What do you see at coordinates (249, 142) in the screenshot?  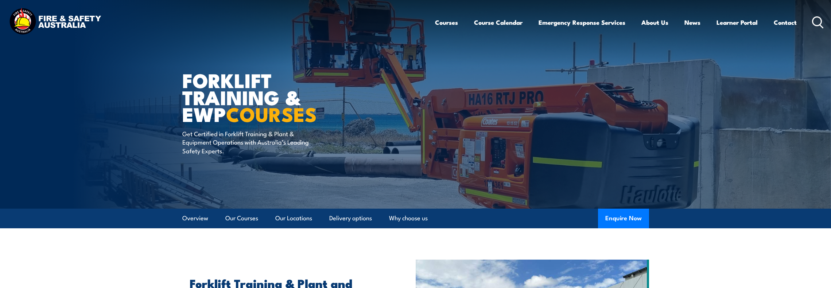 I see `p: Get Certified in Forklift Training & Plant & Equipment Operations with Australia’s Leading Safety...` at bounding box center [249, 142].